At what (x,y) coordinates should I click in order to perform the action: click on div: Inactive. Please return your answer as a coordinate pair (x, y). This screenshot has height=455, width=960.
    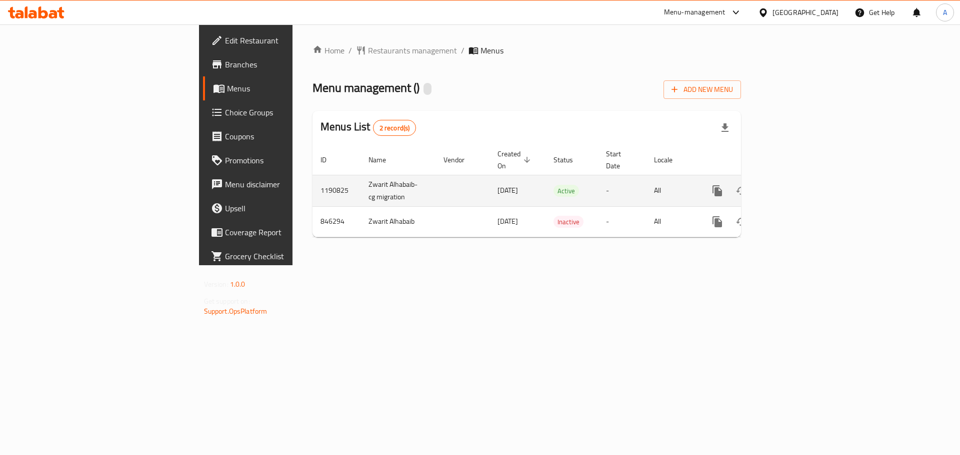
    Looking at the image, I should click on (568, 222).